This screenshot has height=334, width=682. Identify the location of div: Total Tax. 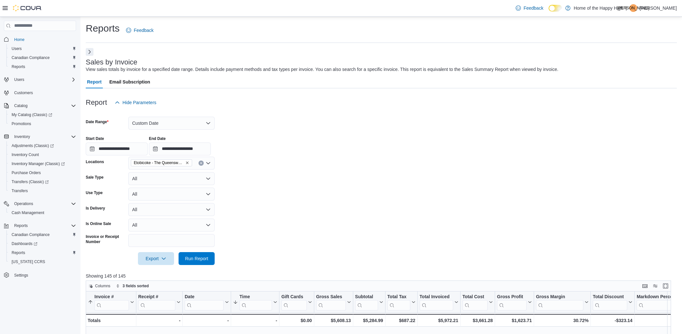
(399, 302).